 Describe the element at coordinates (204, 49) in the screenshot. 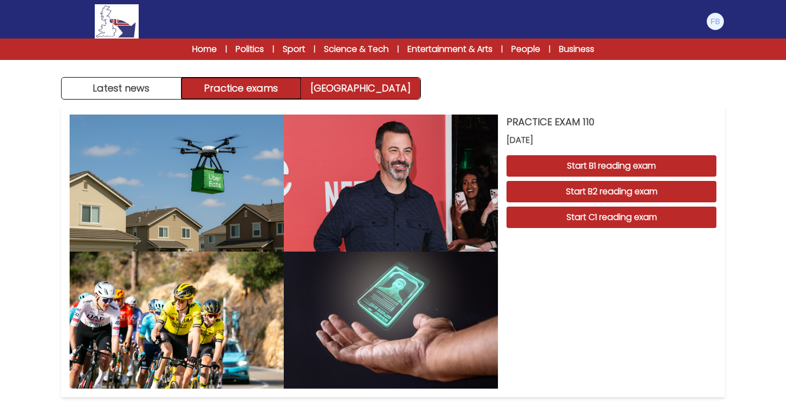

I see `a: Home` at that location.